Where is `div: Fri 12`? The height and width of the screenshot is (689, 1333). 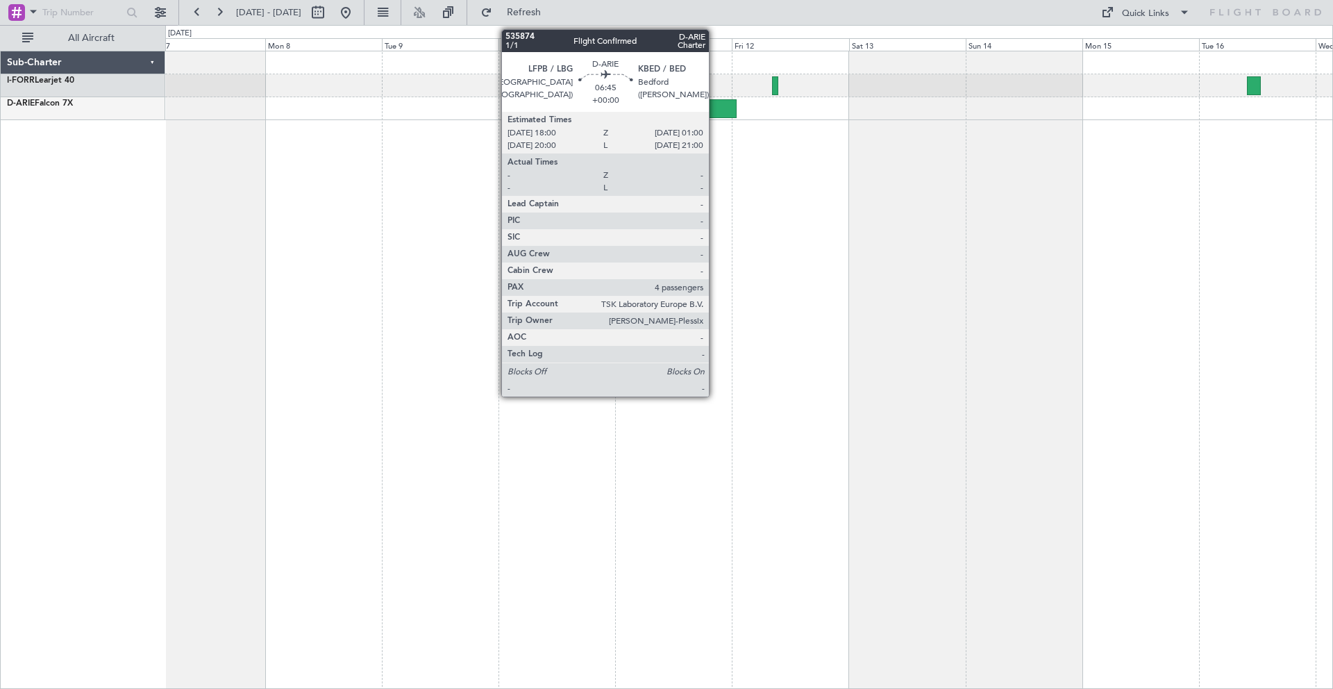 div: Fri 12 is located at coordinates (790, 44).